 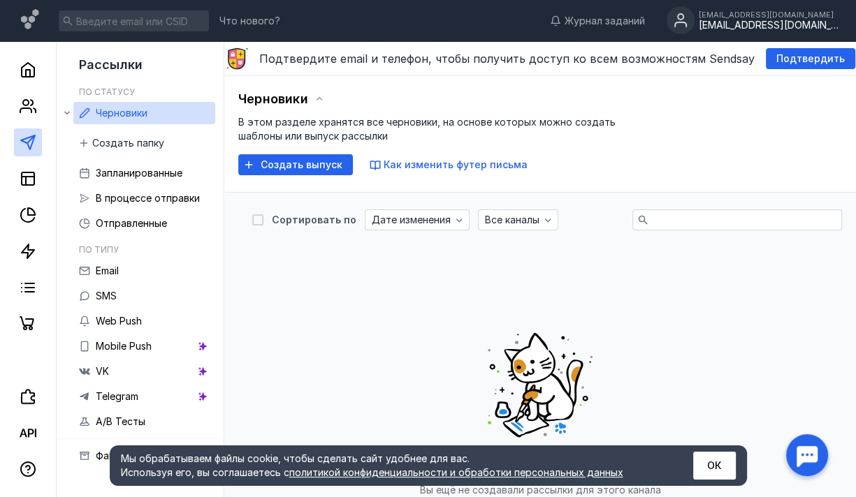 I want to click on span: В процессе отправки, so click(x=147, y=198).